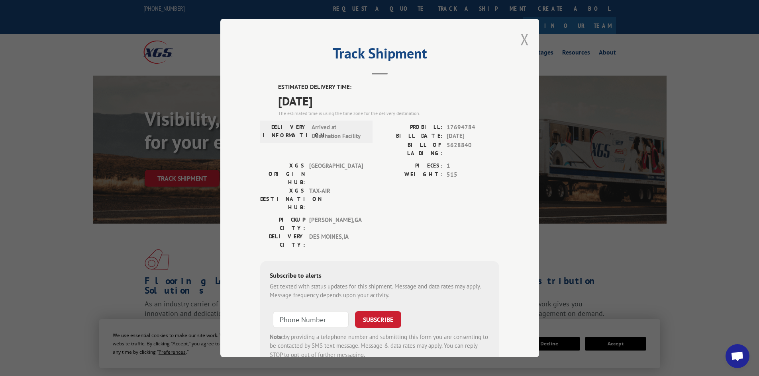  I want to click on span: Arrived at Destination Facility, so click(338, 132).